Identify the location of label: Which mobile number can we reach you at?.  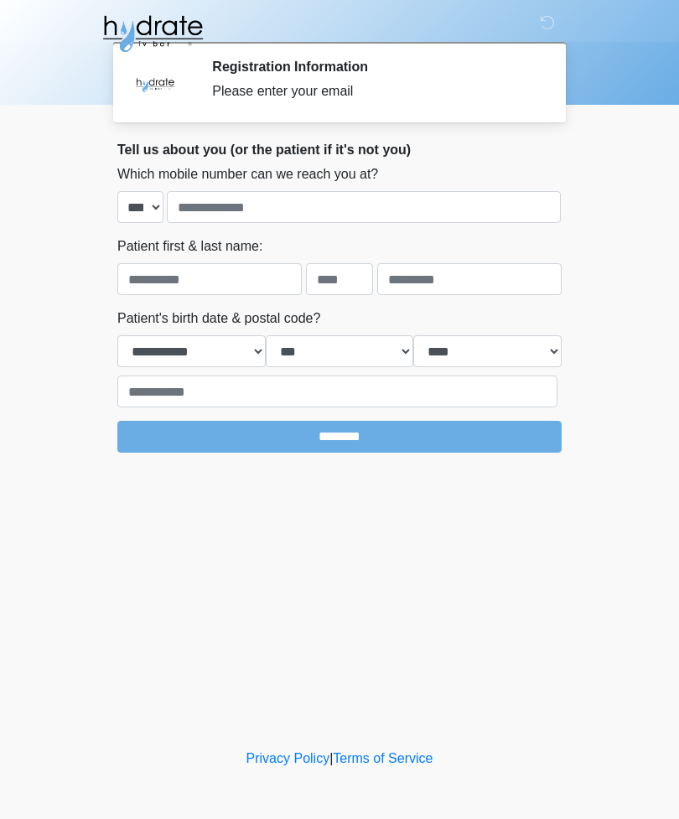
(247, 174).